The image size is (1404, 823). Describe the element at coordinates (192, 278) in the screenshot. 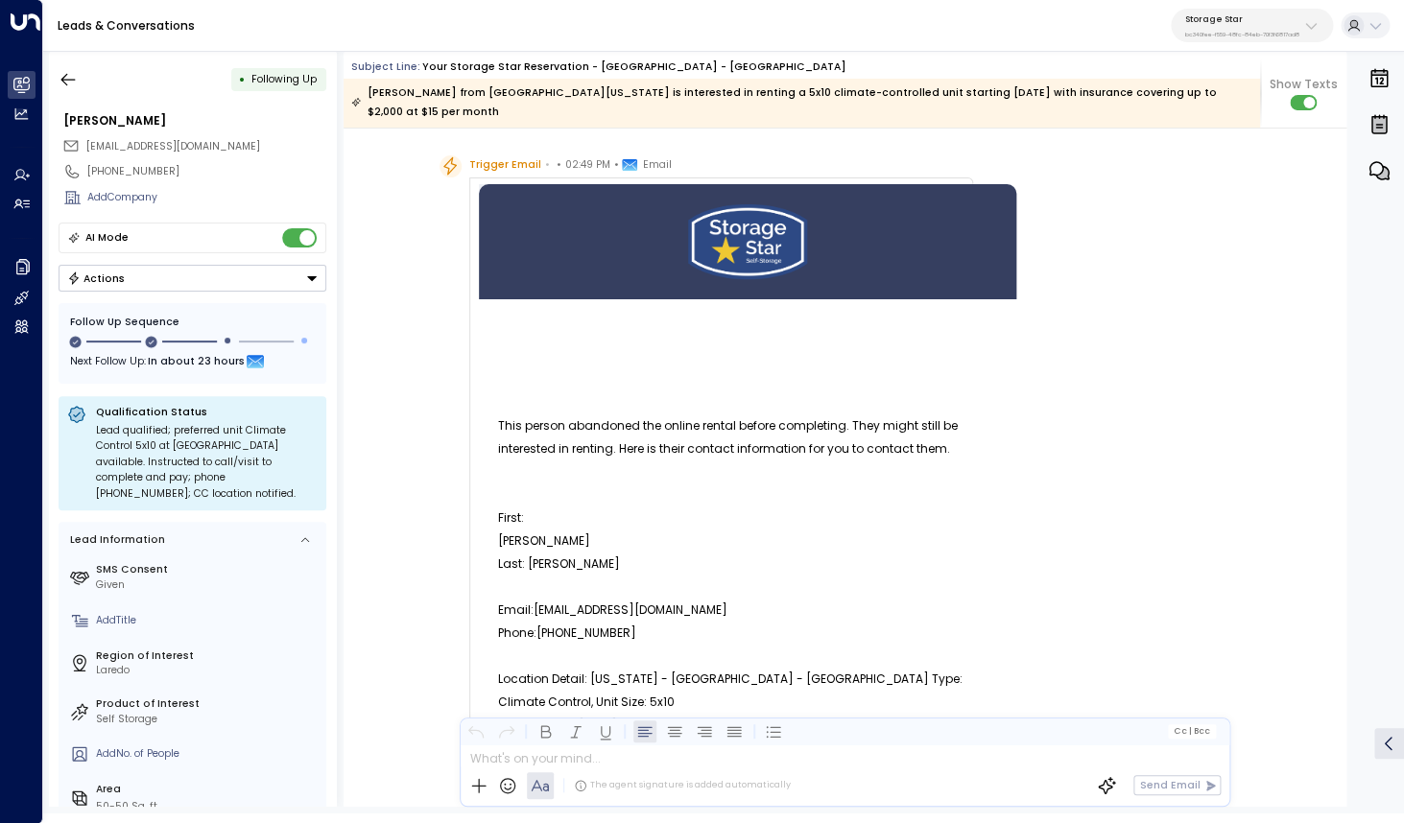

I see `div: Button group with a nested menu` at that location.